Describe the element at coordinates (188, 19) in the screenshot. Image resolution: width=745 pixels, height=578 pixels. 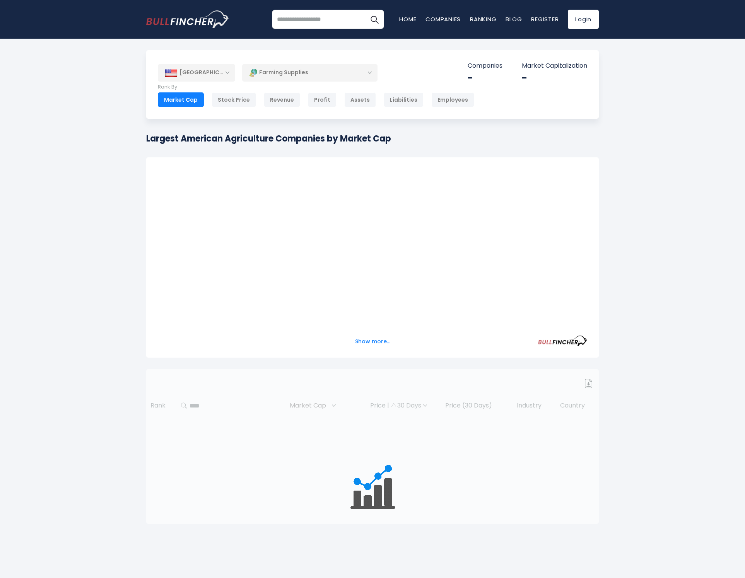
I see `img: bullfincher logo` at that location.